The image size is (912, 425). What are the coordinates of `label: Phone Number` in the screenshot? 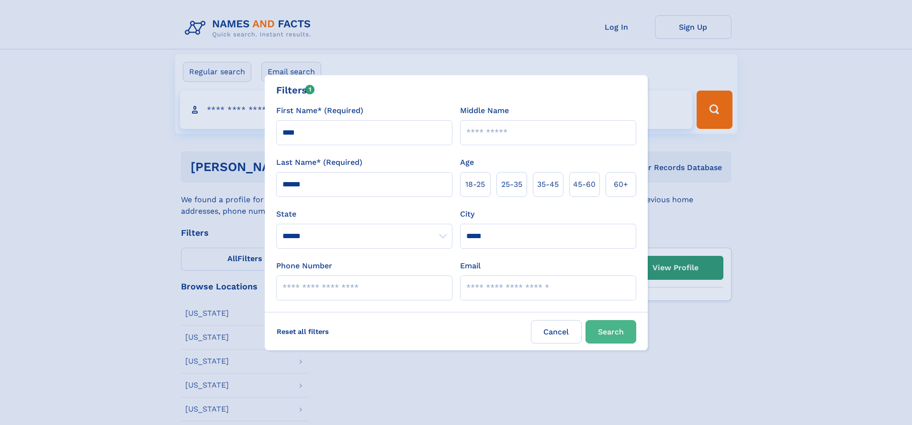 It's located at (304, 266).